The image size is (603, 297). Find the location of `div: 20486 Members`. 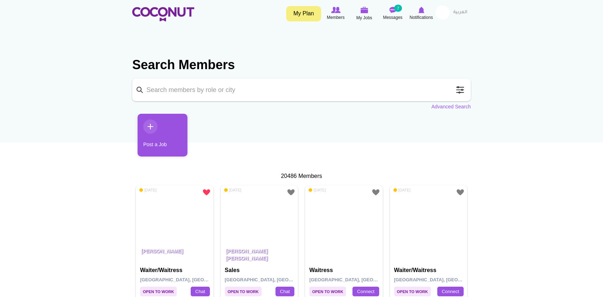

div: 20486 Members is located at coordinates (301, 176).